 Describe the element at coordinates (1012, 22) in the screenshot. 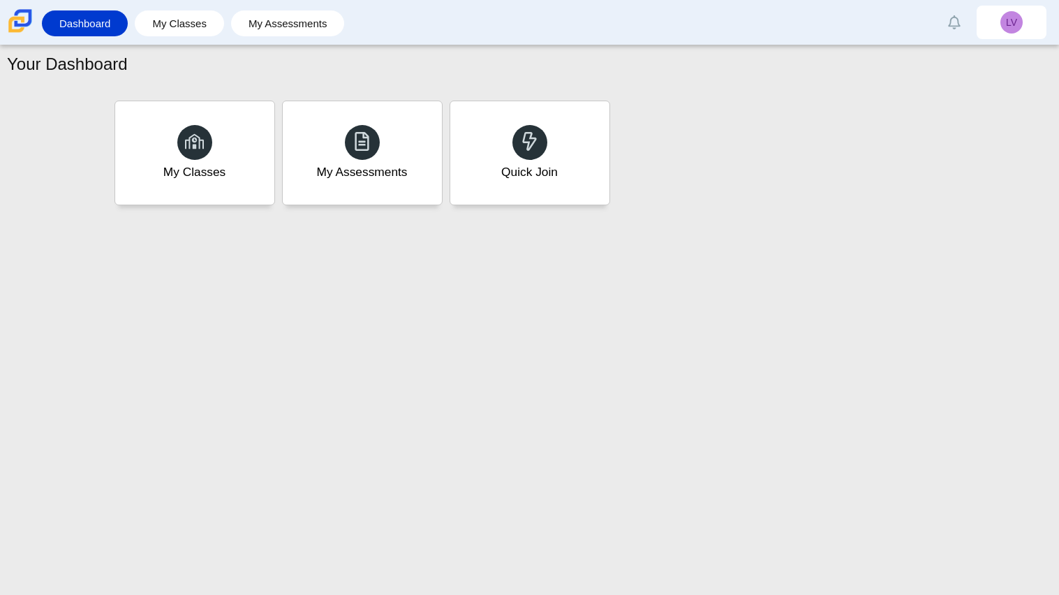

I see `a: LV` at that location.